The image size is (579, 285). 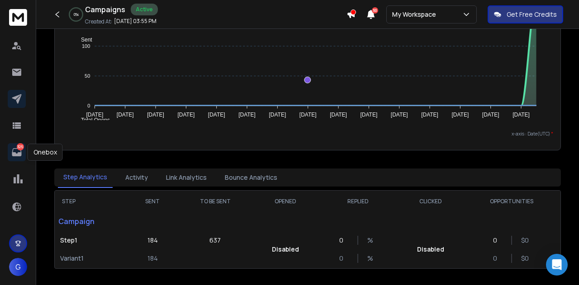 I want to click on div: Active, so click(x=144, y=9).